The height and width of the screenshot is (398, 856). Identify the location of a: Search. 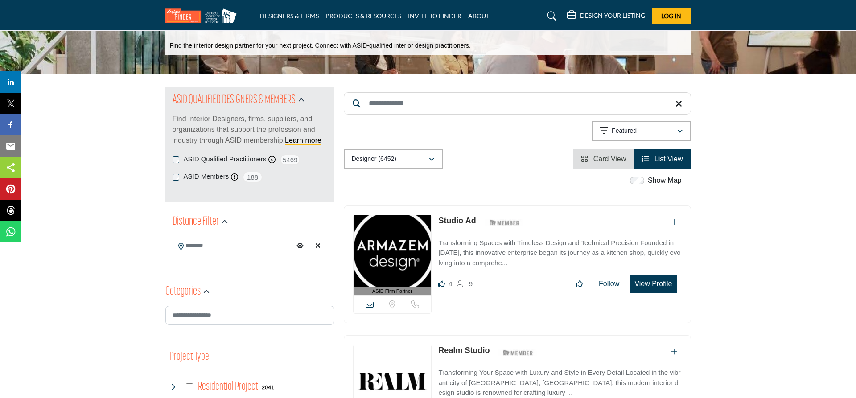
(550, 16).